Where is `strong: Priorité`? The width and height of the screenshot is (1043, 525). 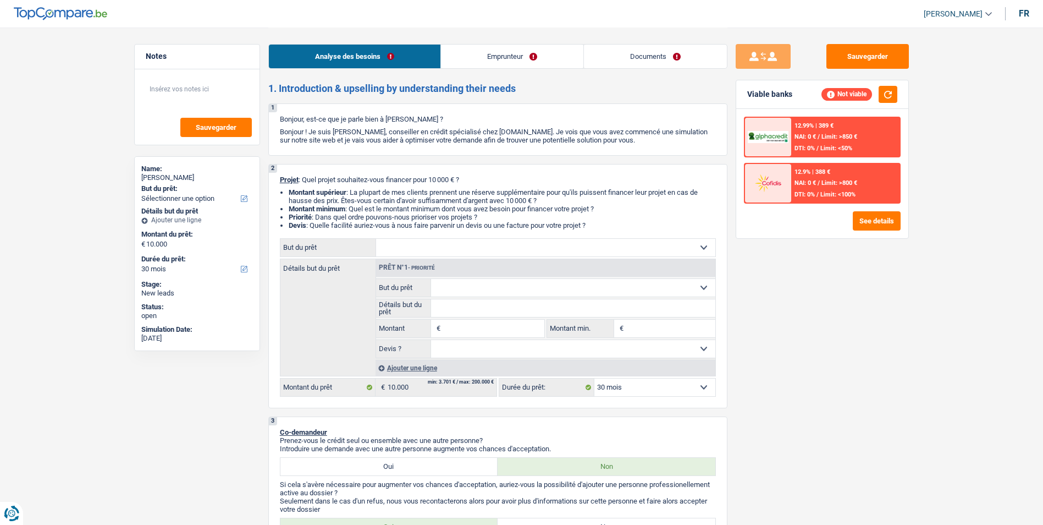 strong: Priorité is located at coordinates (300, 217).